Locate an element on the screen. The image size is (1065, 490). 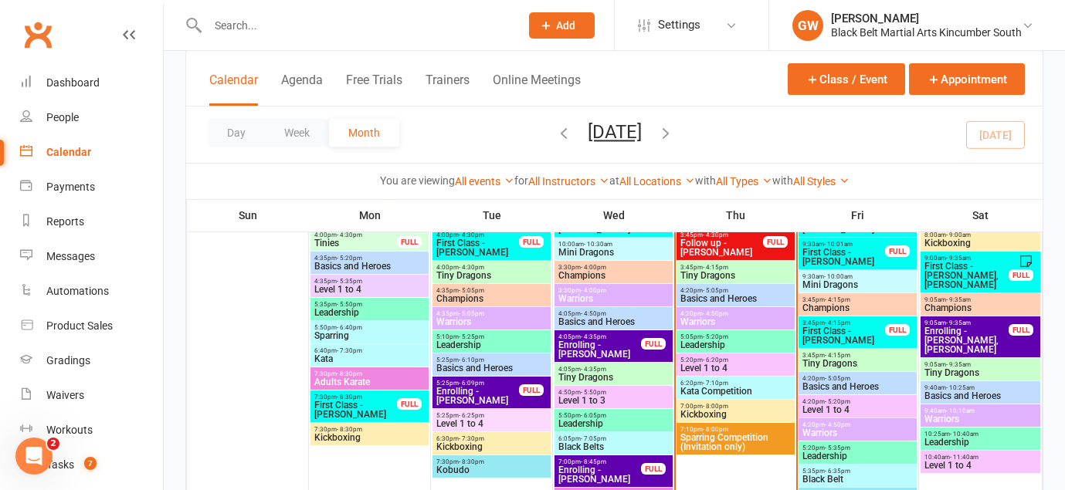
div: Black Belt Martial Arts Kincumber South is located at coordinates (926, 32).